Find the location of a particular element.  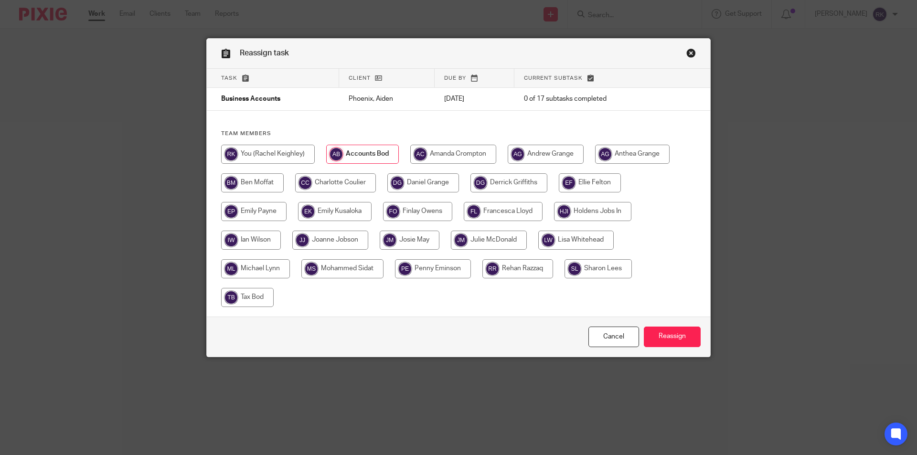

td: 0 of 17 subtasks completed is located at coordinates (591, 99).